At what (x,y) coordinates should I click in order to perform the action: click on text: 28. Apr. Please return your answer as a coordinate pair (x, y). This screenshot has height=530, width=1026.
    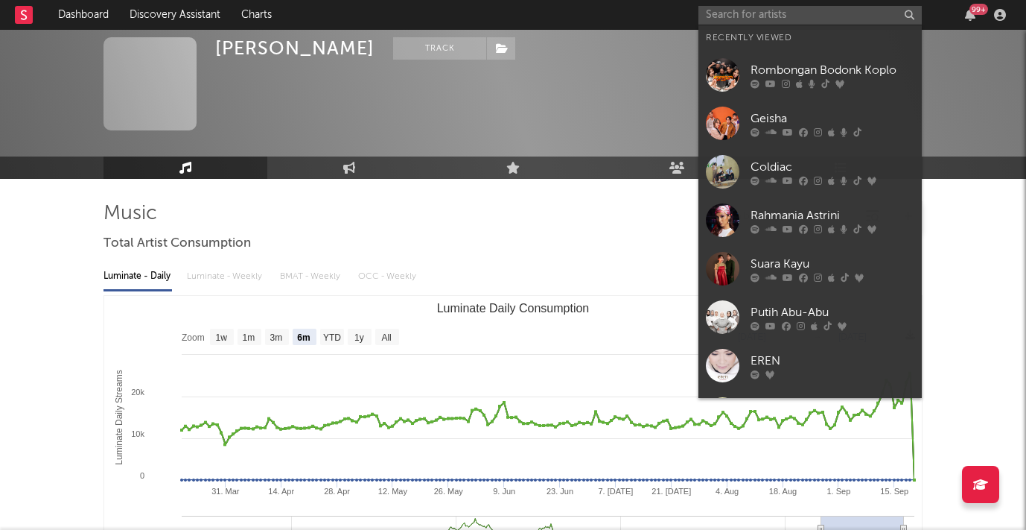
    Looking at the image, I should click on (337, 491).